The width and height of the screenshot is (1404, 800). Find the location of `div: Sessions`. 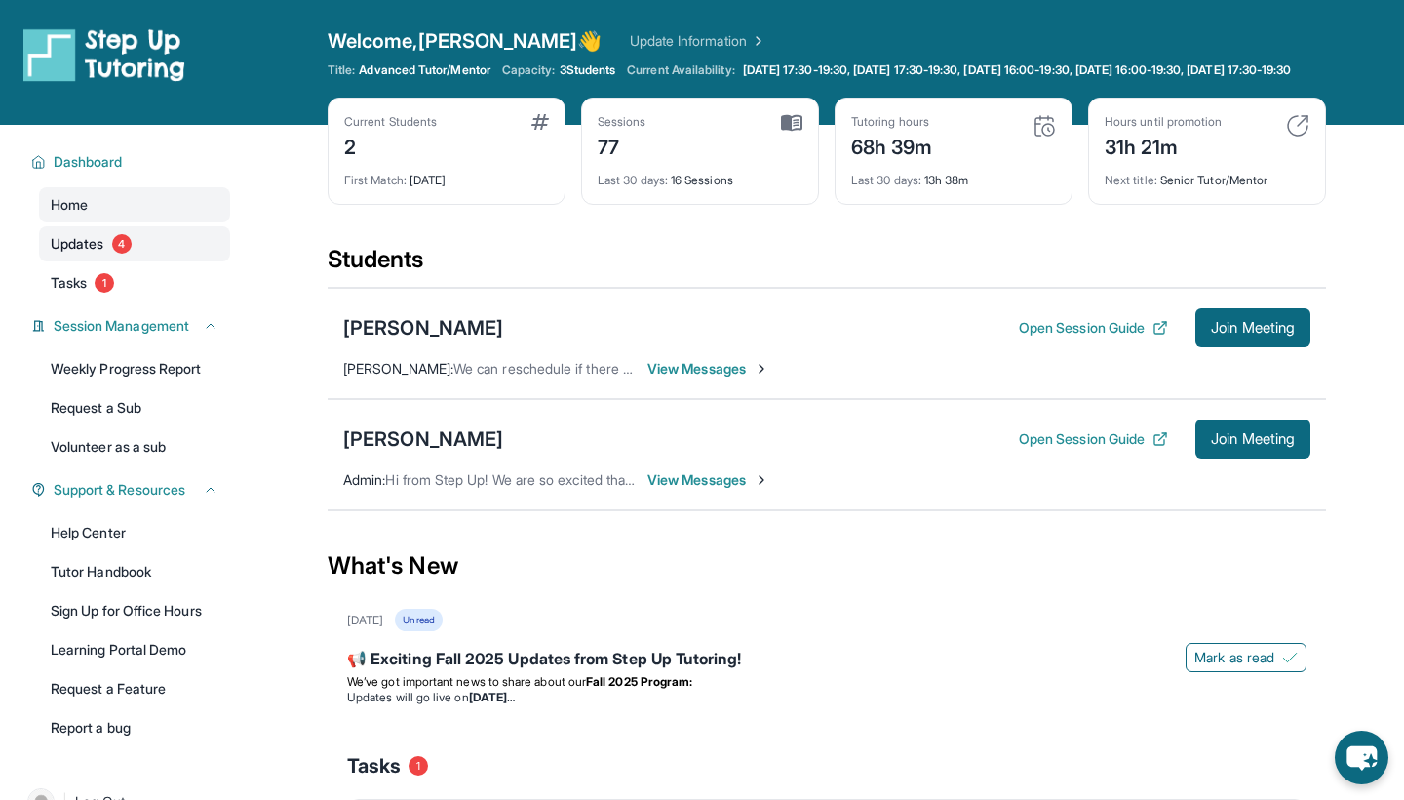

div: Sessions is located at coordinates (622, 122).